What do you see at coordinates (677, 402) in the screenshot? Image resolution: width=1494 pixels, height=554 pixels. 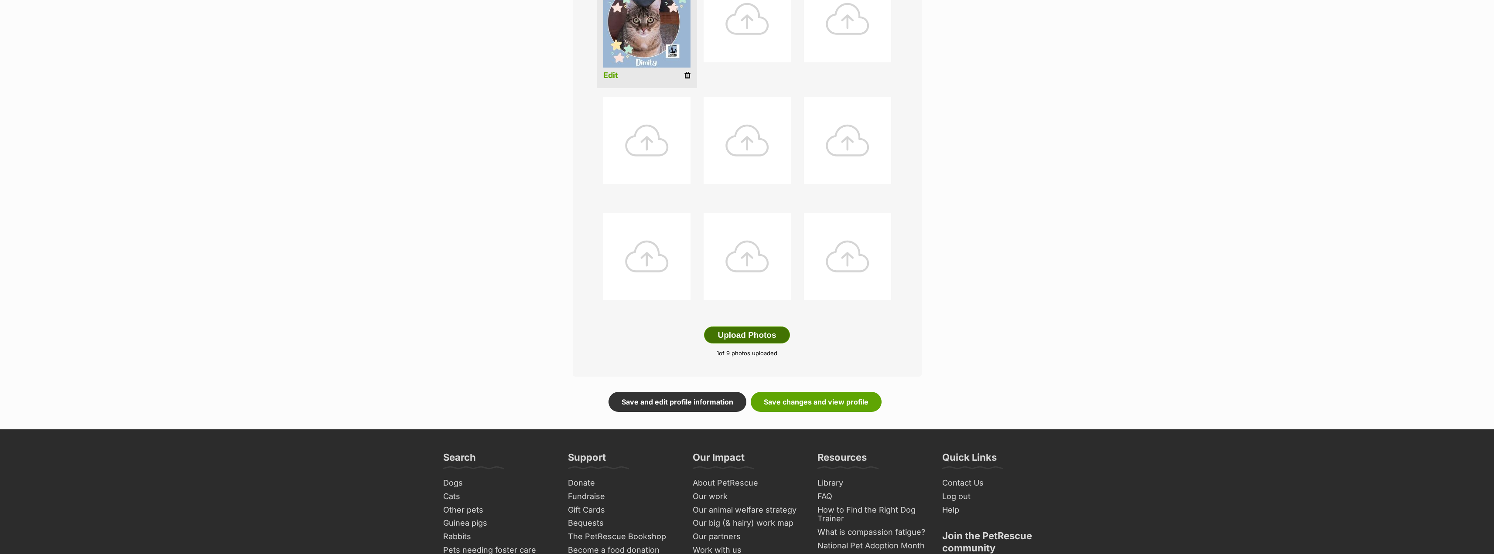 I see `a: Save and edit profile information` at bounding box center [677, 402].